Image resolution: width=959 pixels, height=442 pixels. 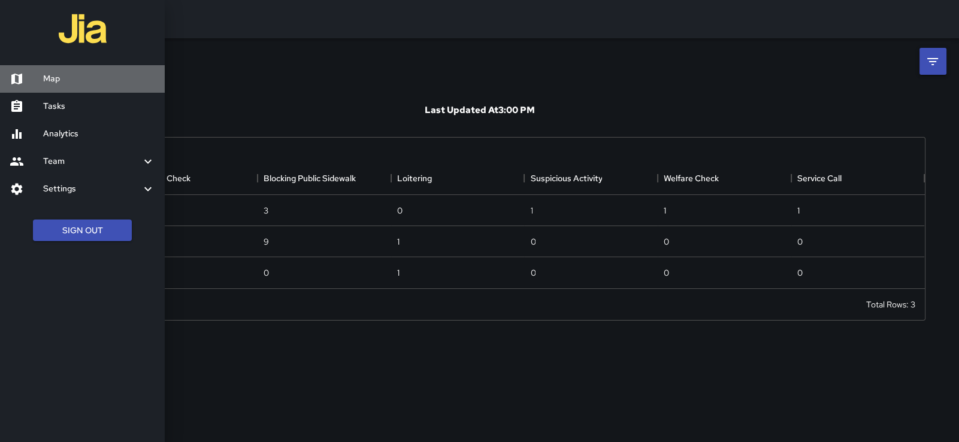 I want to click on h6: Analytics, so click(x=99, y=134).